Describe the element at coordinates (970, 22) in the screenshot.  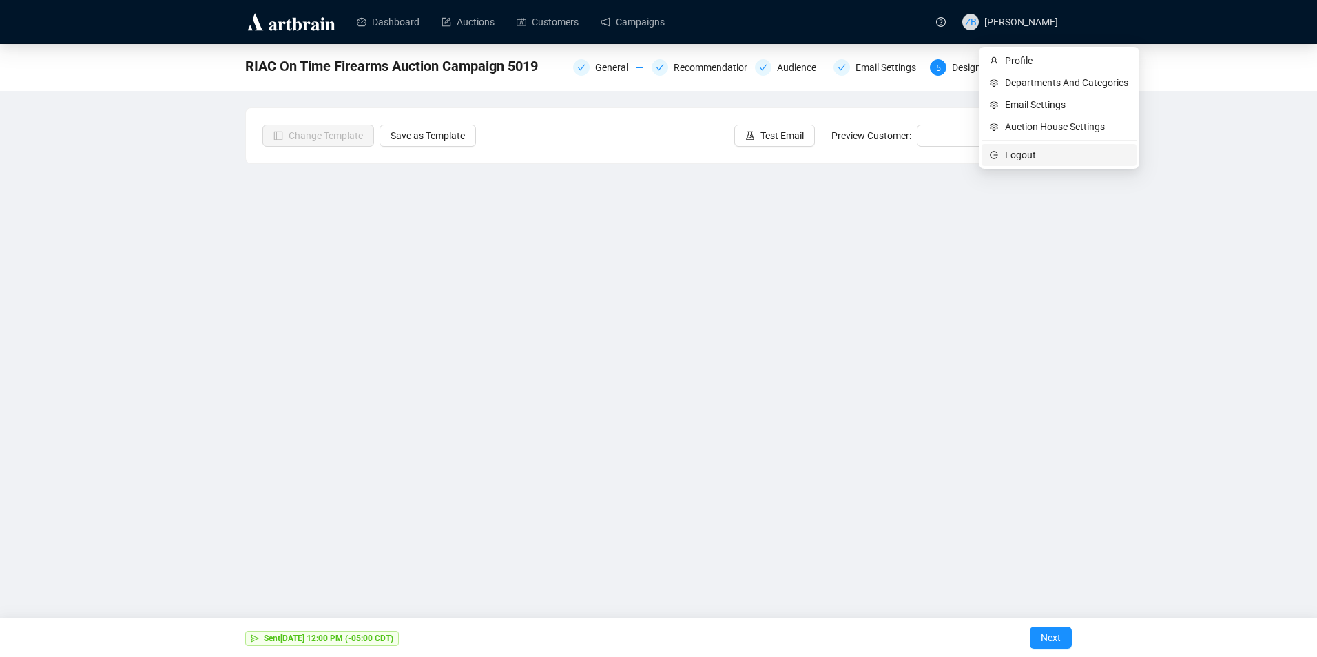
I see `span: ZB` at that location.